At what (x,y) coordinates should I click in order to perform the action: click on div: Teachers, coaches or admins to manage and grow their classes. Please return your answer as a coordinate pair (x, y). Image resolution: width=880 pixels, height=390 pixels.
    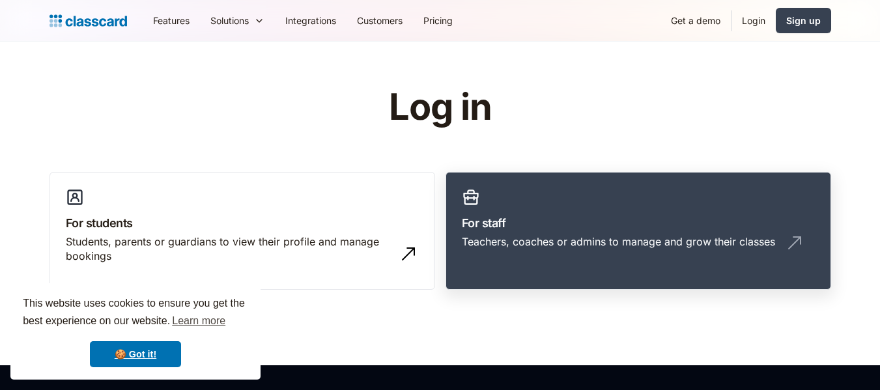
    Looking at the image, I should click on (618, 242).